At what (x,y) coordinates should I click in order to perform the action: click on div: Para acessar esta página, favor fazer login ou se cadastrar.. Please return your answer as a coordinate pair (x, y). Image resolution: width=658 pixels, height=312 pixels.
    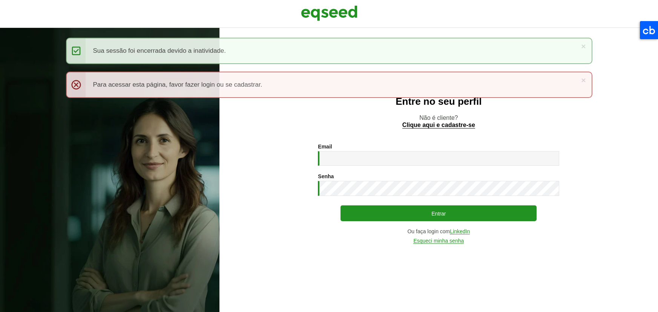
    Looking at the image, I should click on (329, 85).